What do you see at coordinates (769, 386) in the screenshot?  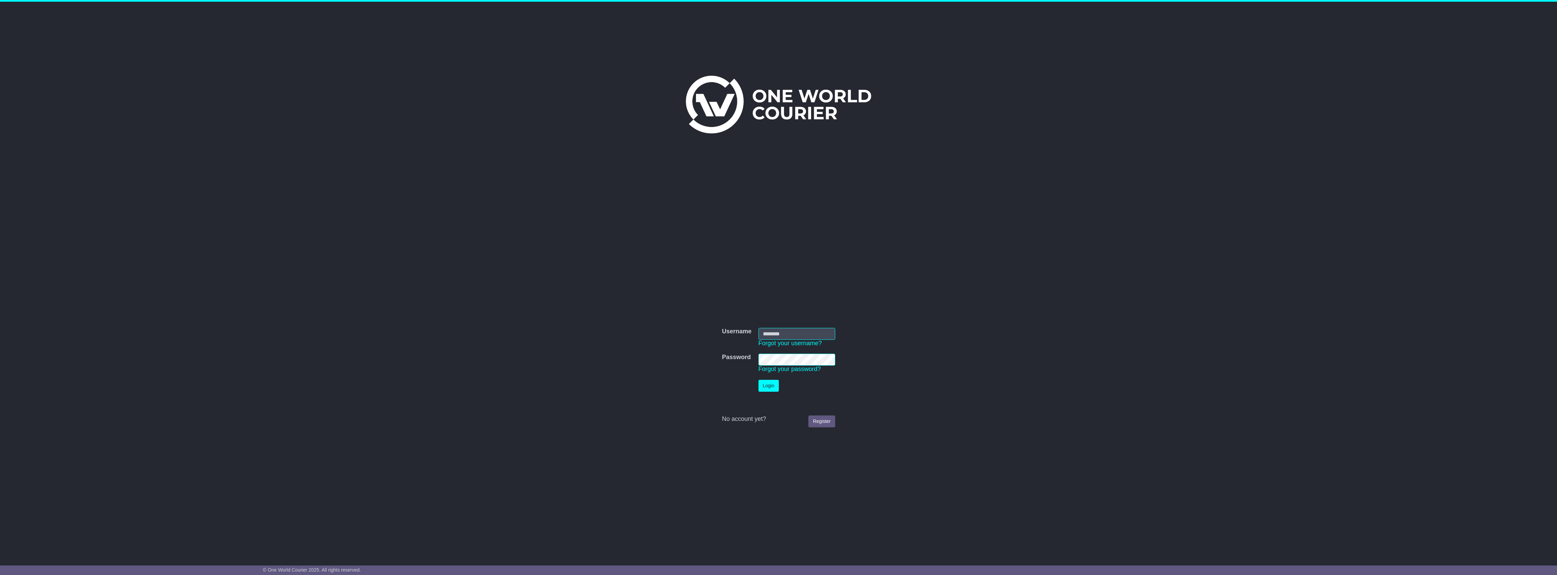 I see `button: Login` at bounding box center [769, 386].